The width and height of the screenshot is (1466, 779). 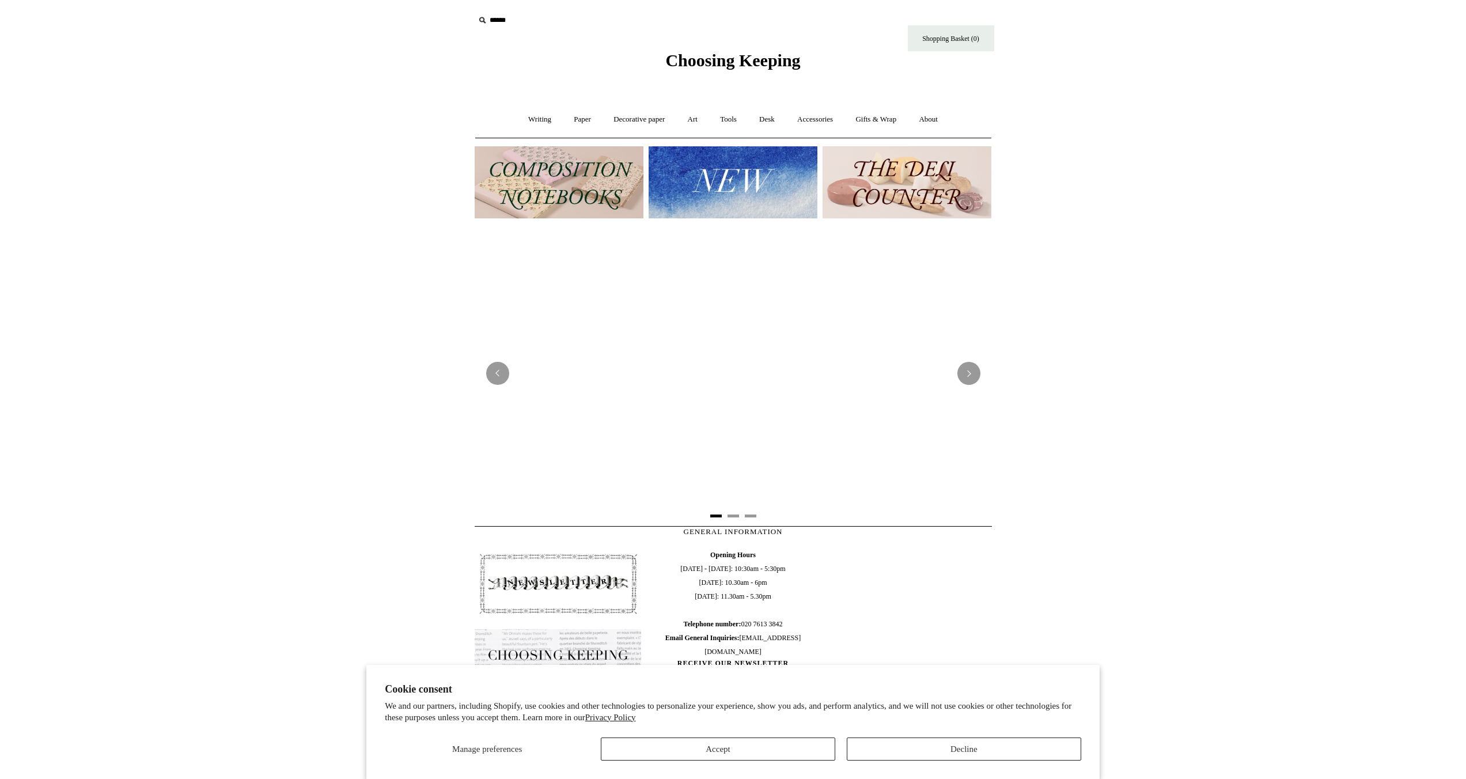 What do you see at coordinates (611, 717) in the screenshot?
I see `a: Privacy Policy` at bounding box center [611, 717].